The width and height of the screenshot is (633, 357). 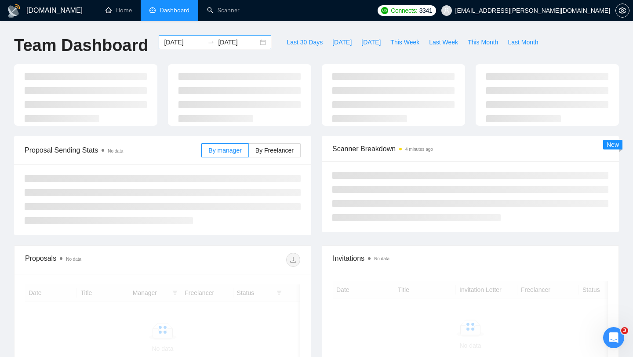 I want to click on button: This Week, so click(x=405, y=42).